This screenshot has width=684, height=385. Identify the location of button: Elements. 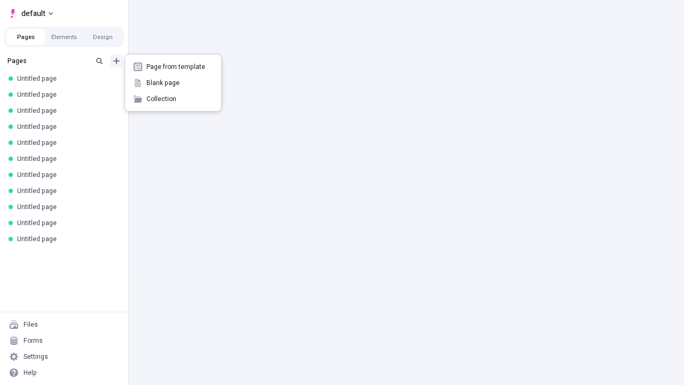
(64, 37).